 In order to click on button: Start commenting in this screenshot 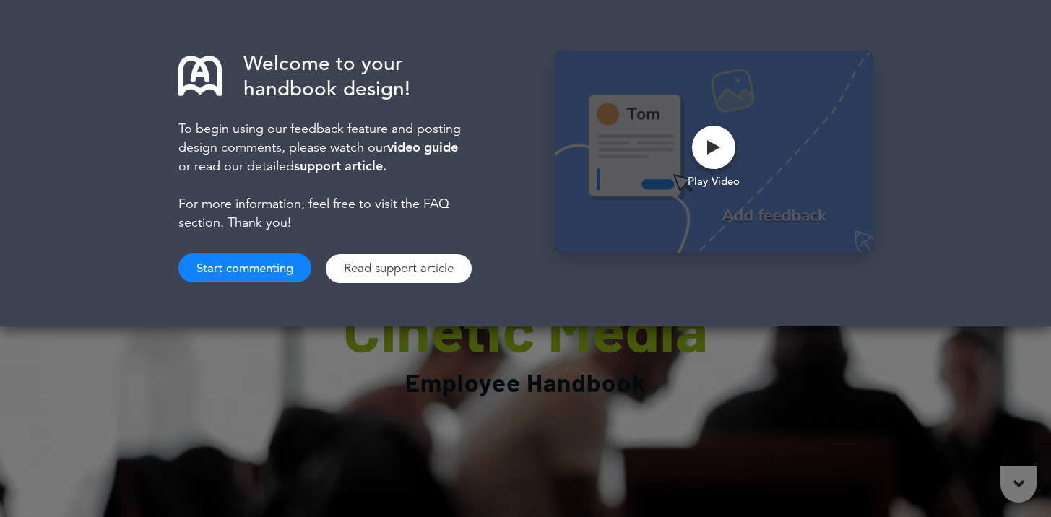, I will do `click(245, 268)`.